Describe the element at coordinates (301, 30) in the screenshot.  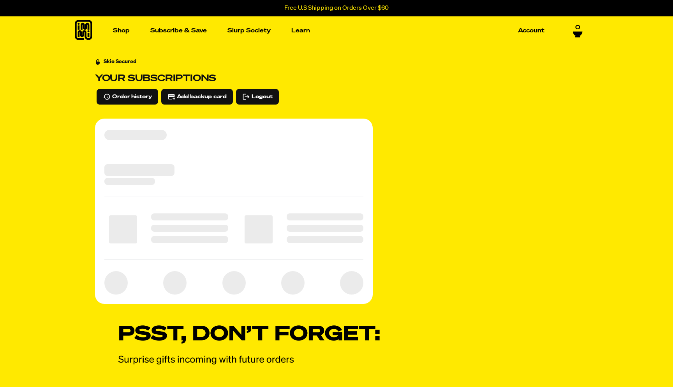
I see `a: Learn` at that location.